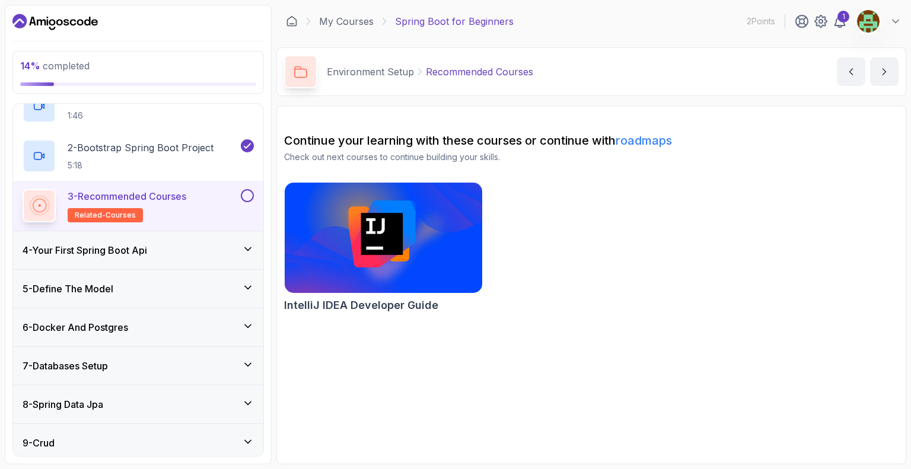 Image resolution: width=911 pixels, height=469 pixels. What do you see at coordinates (347, 21) in the screenshot?
I see `a: My Courses` at bounding box center [347, 21].